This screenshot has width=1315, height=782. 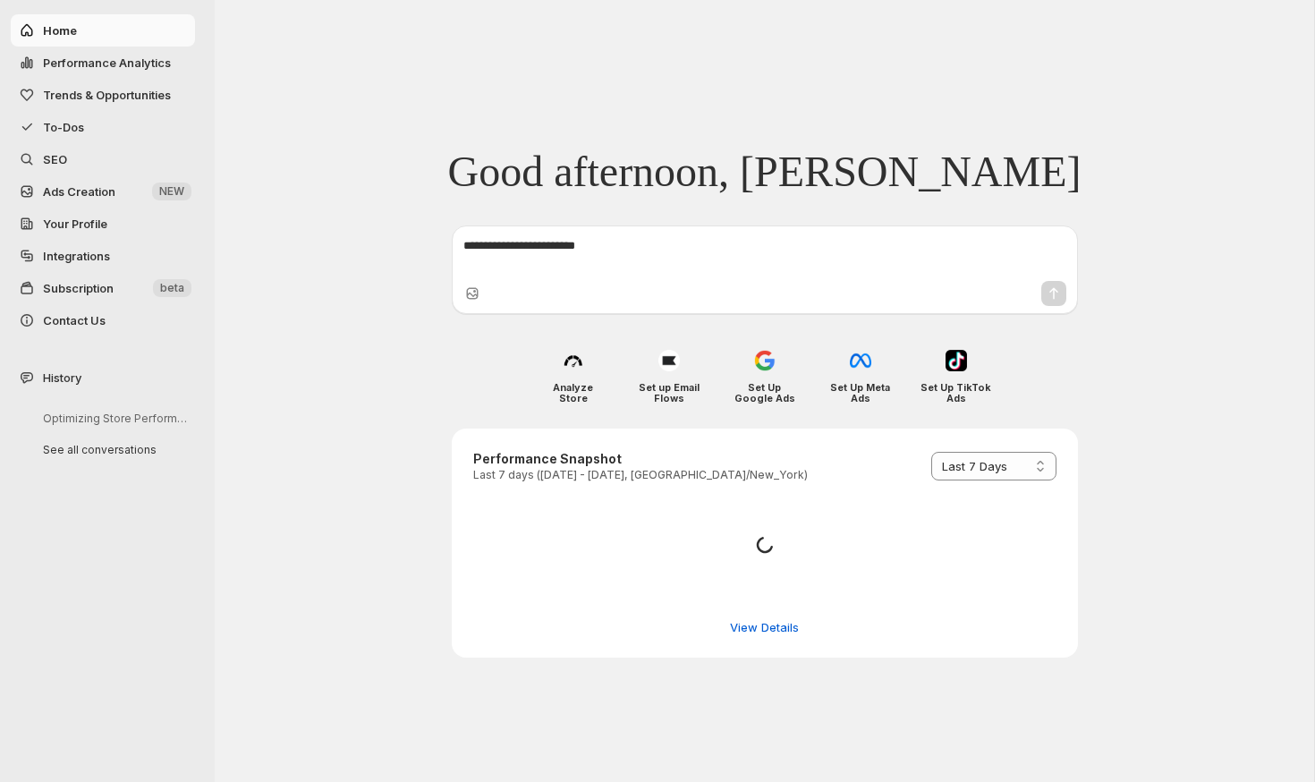 I want to click on img: Set Up Meta Ads icon, so click(x=861, y=361).